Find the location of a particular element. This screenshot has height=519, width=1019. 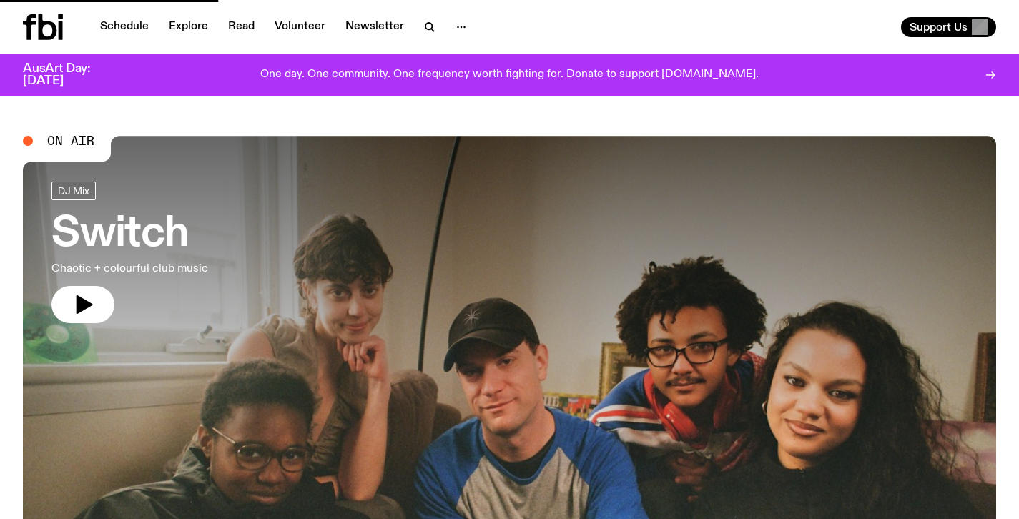

span: DJ Mix is located at coordinates (74, 190).